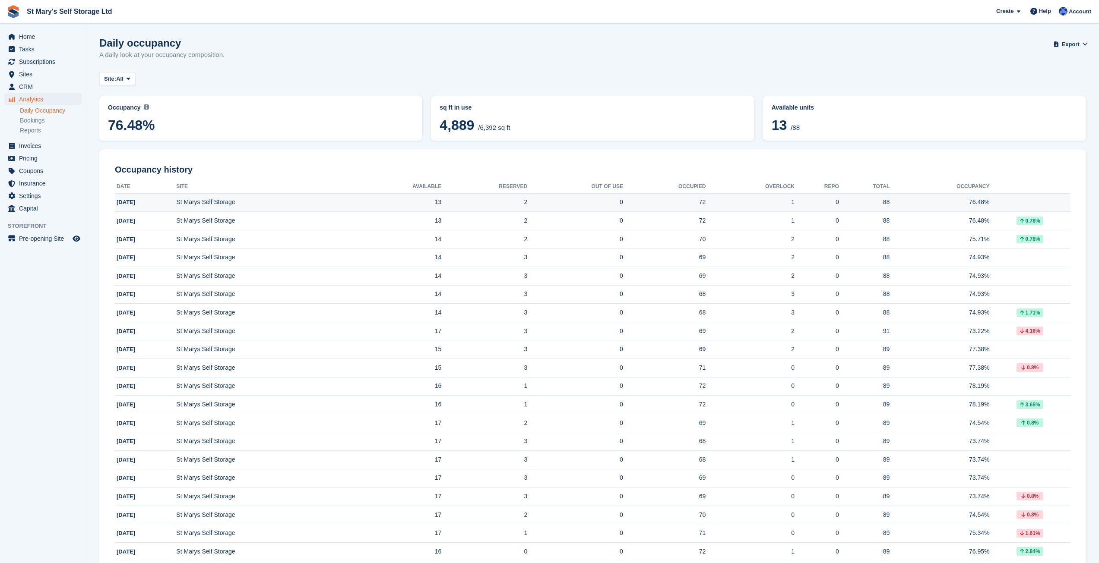 Image resolution: width=1099 pixels, height=563 pixels. Describe the element at coordinates (664, 533) in the screenshot. I see `div: 71` at that location.